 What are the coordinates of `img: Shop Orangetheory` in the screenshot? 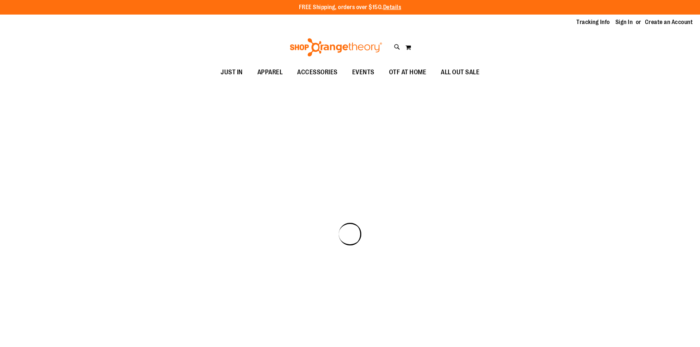 It's located at (336, 47).